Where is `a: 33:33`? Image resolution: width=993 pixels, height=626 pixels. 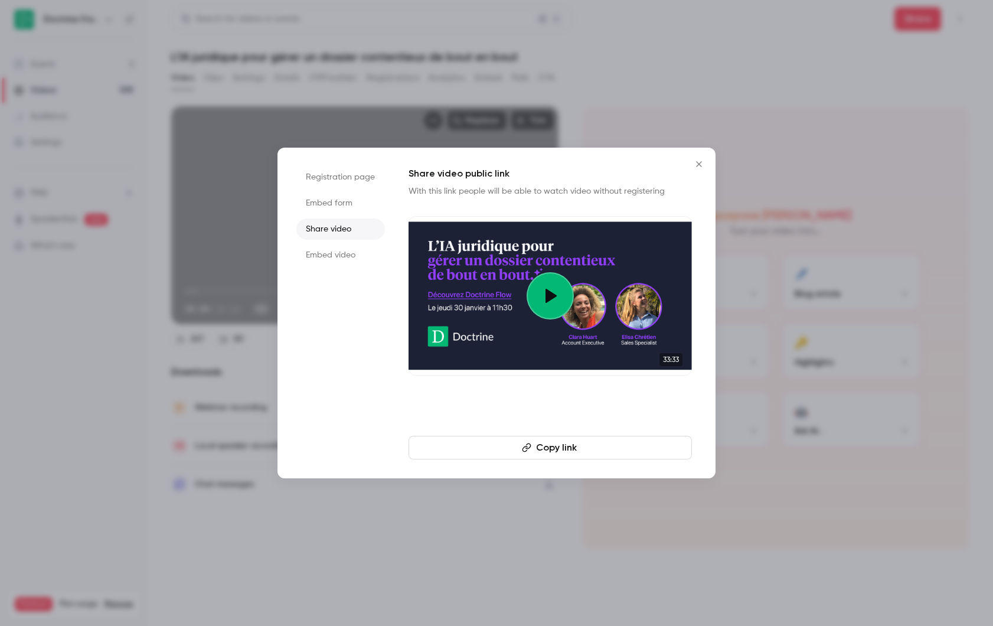
a: 33:33 is located at coordinates (550, 296).